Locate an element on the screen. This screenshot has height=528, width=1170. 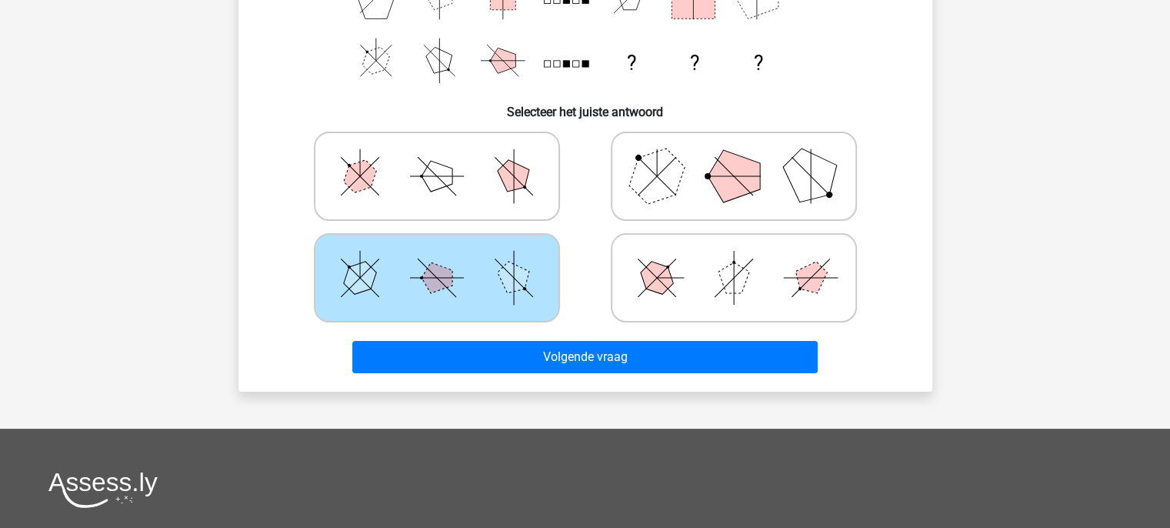
h6: Selecteer het juiste antwoord is located at coordinates (585, 105).